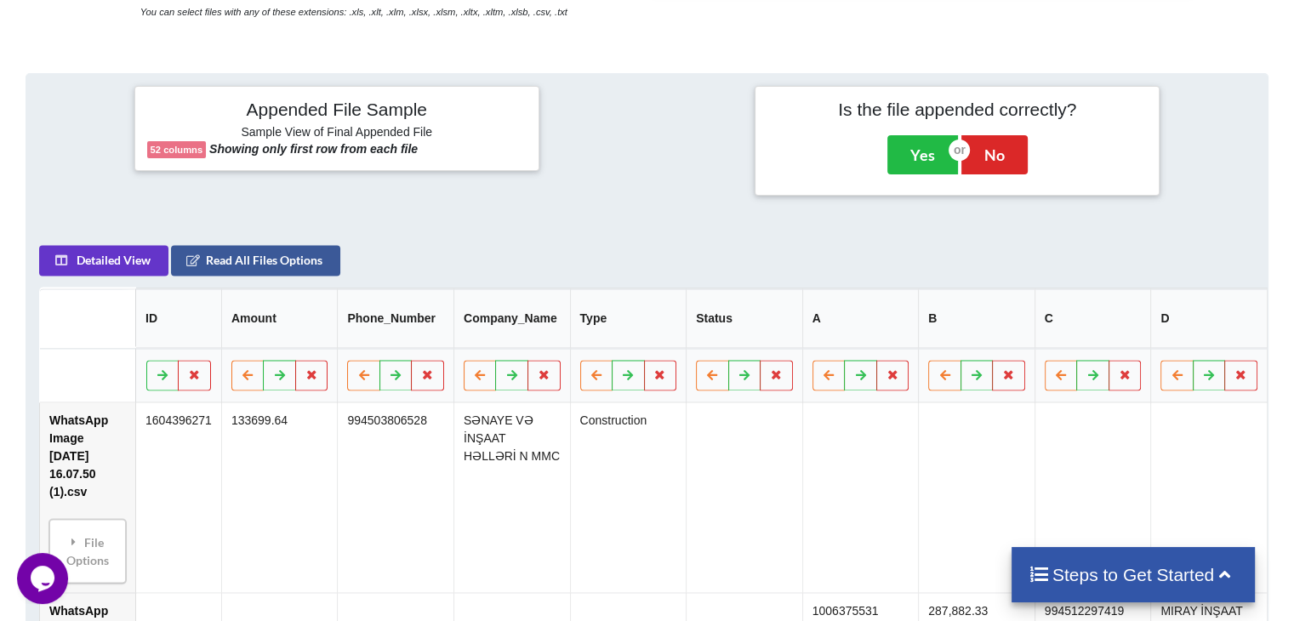 The width and height of the screenshot is (1294, 621). I want to click on button: Read All Files Options, so click(255, 261).